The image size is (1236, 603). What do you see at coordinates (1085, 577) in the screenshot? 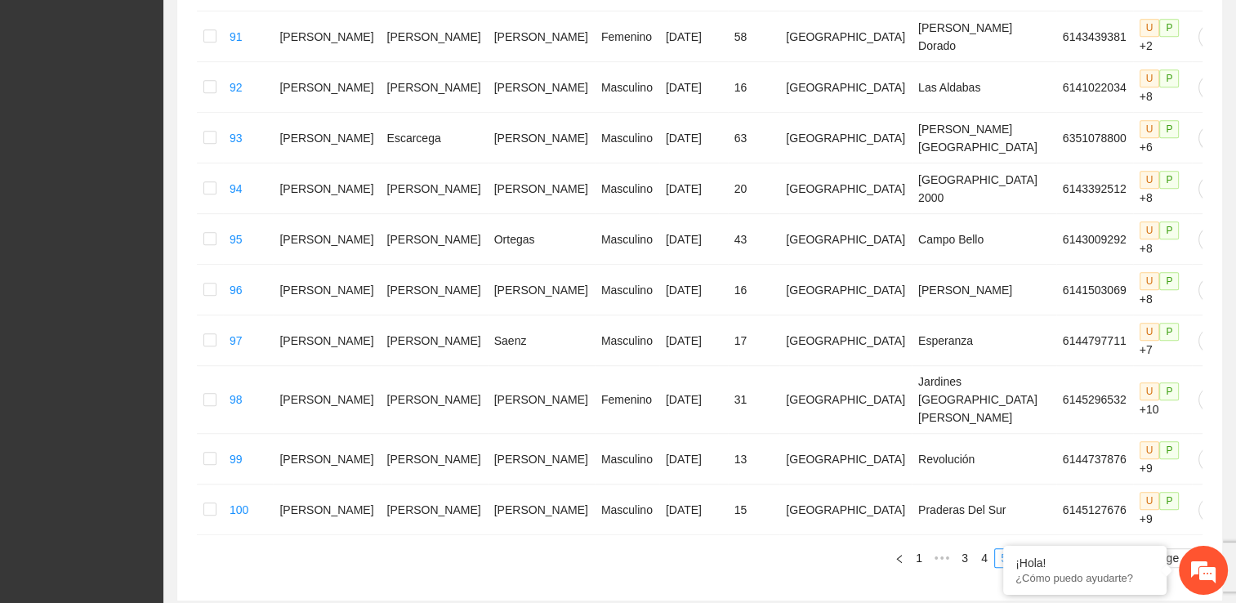
I see `p: ¿Cómo puedo ayudarte?` at bounding box center [1085, 577].